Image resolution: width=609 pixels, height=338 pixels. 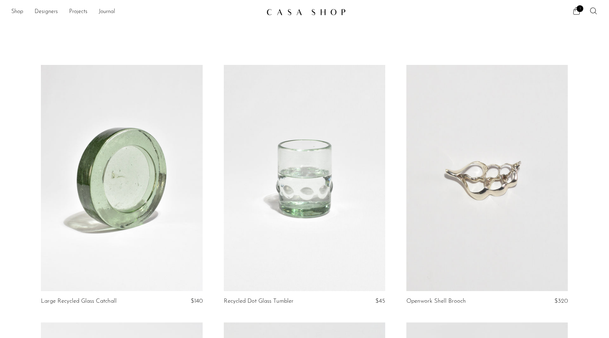 What do you see at coordinates (380, 301) in the screenshot?
I see `span: $45` at bounding box center [380, 301].